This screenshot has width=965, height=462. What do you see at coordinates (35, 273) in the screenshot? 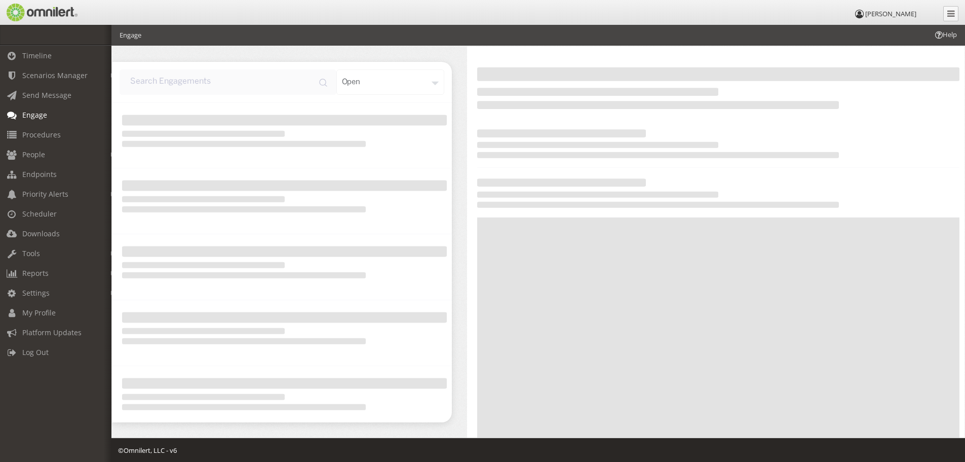
I see `span: Reports` at bounding box center [35, 273].